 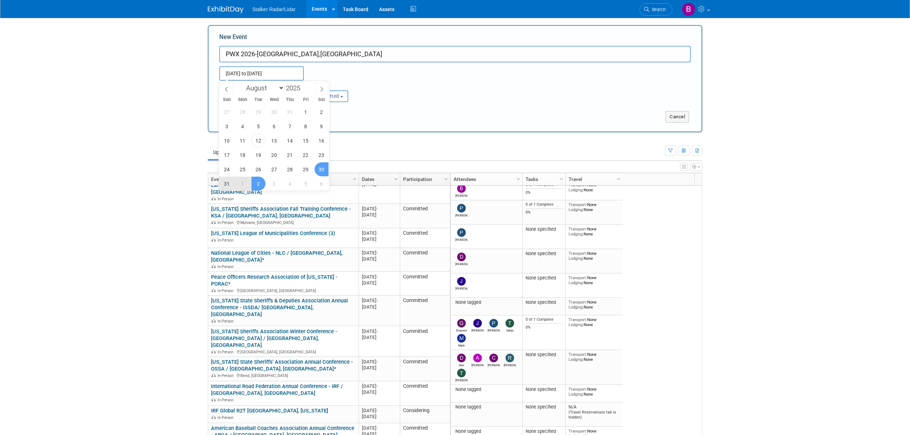 I want to click on div: 0 of 1 Complete, so click(x=544, y=205).